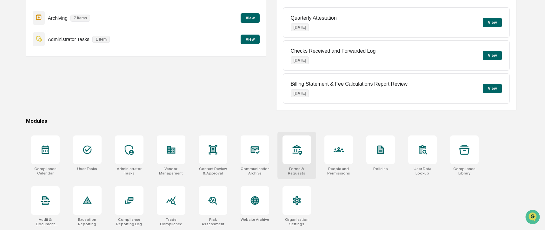 The width and height of the screenshot is (545, 230). Describe the element at coordinates (26, 95) in the screenshot. I see `span: Data Lookup` at that location.